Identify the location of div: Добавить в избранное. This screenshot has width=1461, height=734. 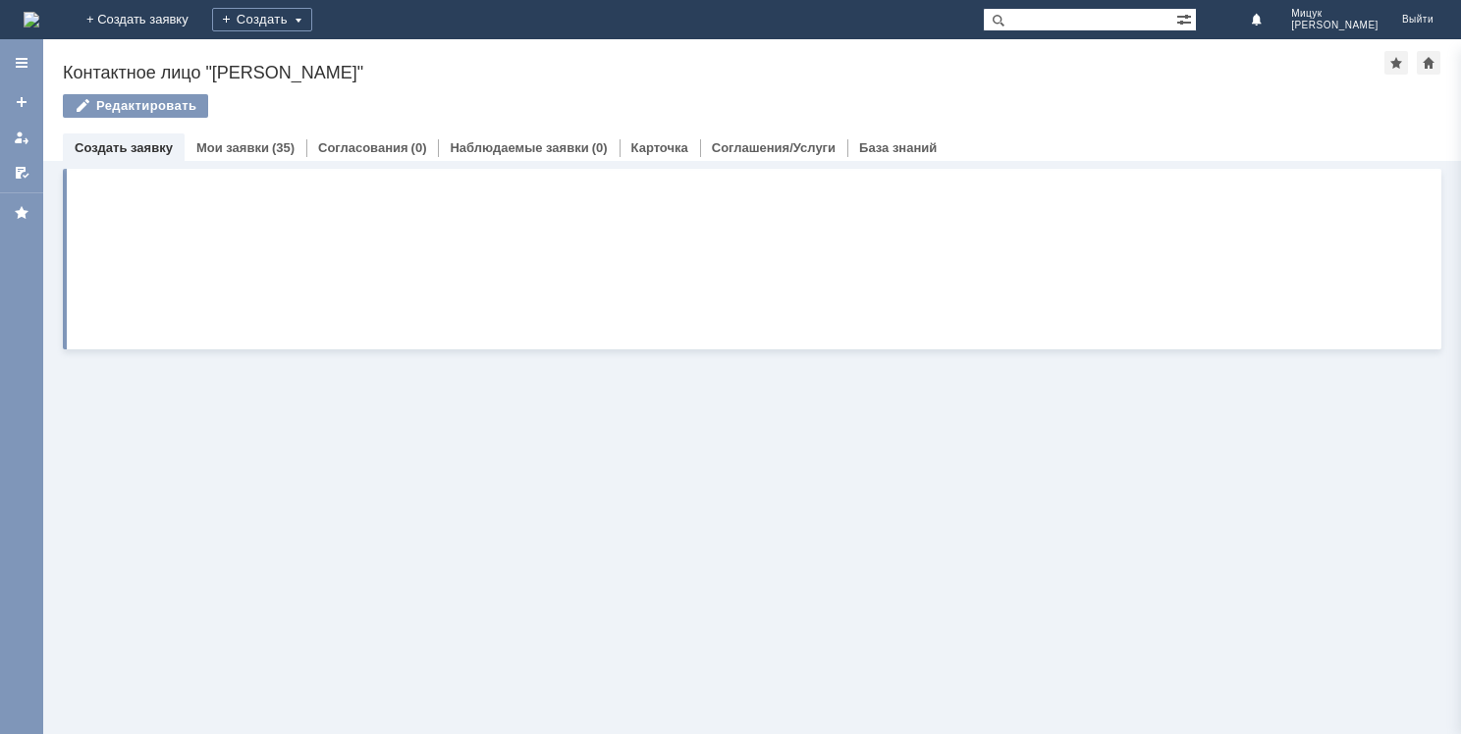
(1396, 63).